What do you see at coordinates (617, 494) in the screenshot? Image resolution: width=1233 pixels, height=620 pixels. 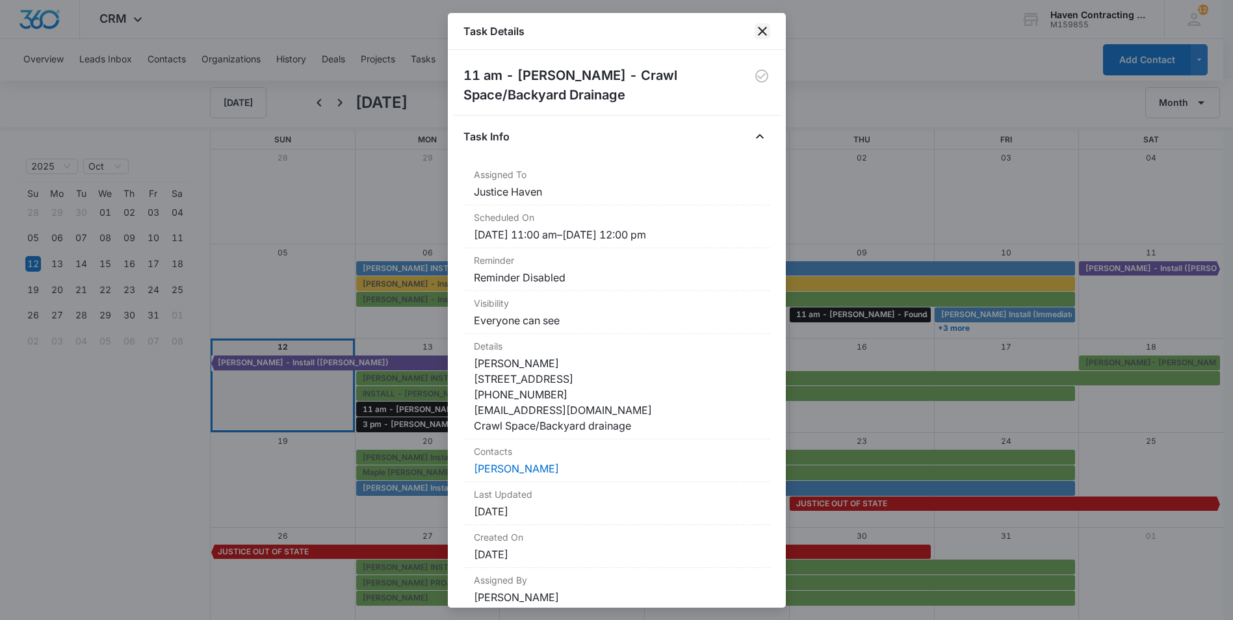 I see `dt: Last Updated` at bounding box center [617, 494].